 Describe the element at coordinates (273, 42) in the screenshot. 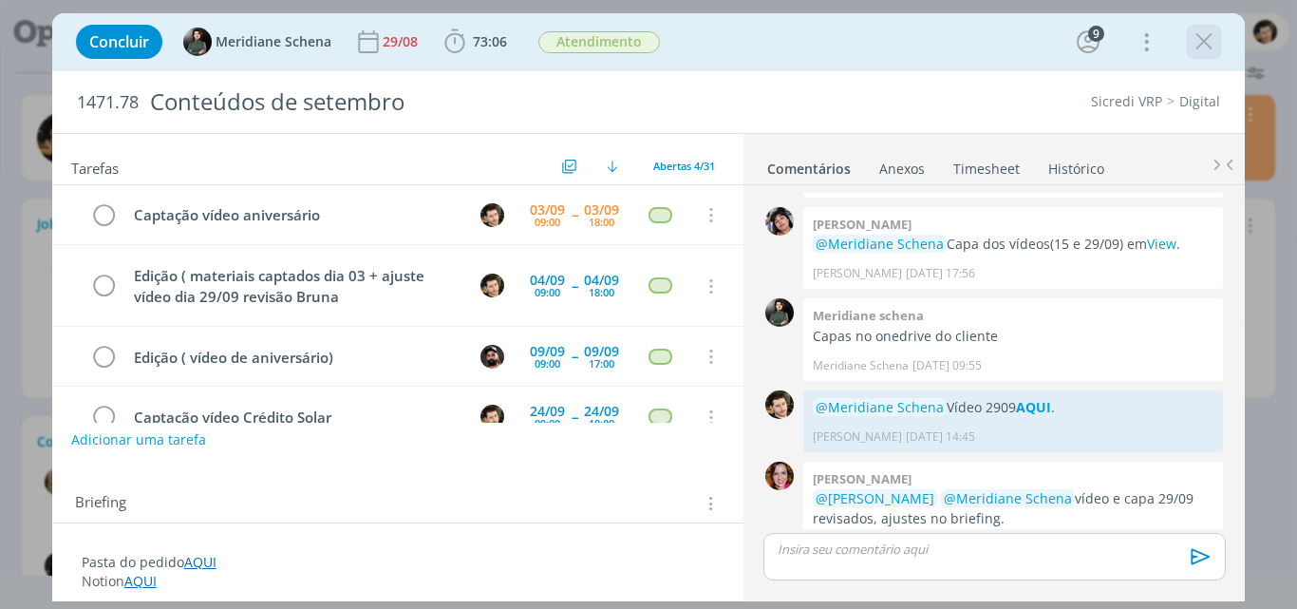

I see `span: Meridiane Schena` at that location.